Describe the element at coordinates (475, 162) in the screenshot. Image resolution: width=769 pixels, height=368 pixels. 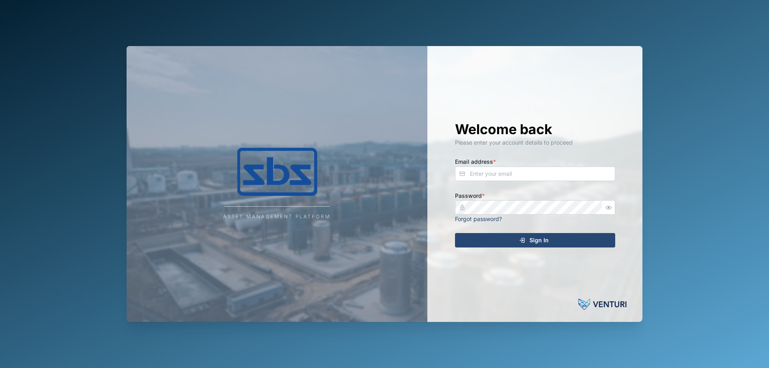
I see `label: Email address` at that location.